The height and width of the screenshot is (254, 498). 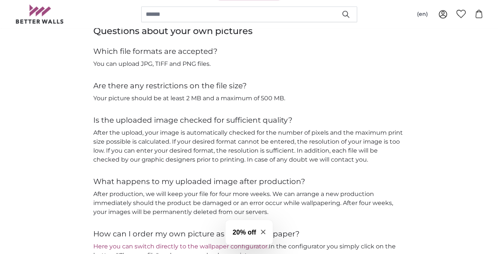 I want to click on p: After the upload, your image is automatically checked for the number of pixels and the maximum pr..., so click(x=249, y=146).